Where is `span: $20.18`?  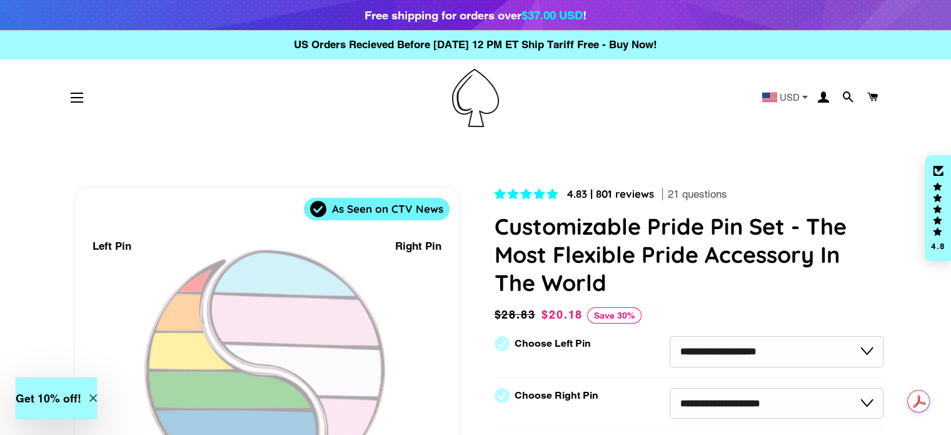
span: $20.18 is located at coordinates (562, 314).